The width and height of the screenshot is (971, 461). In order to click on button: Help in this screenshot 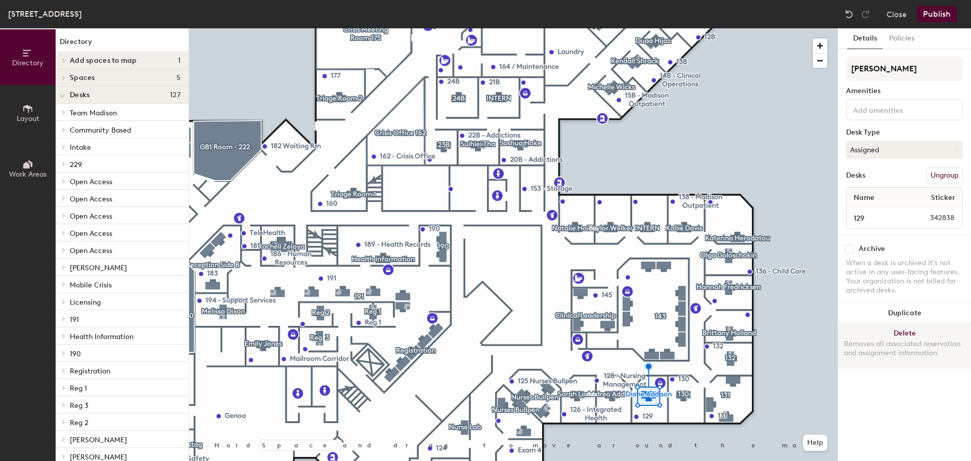, I will do `click(815, 442)`.